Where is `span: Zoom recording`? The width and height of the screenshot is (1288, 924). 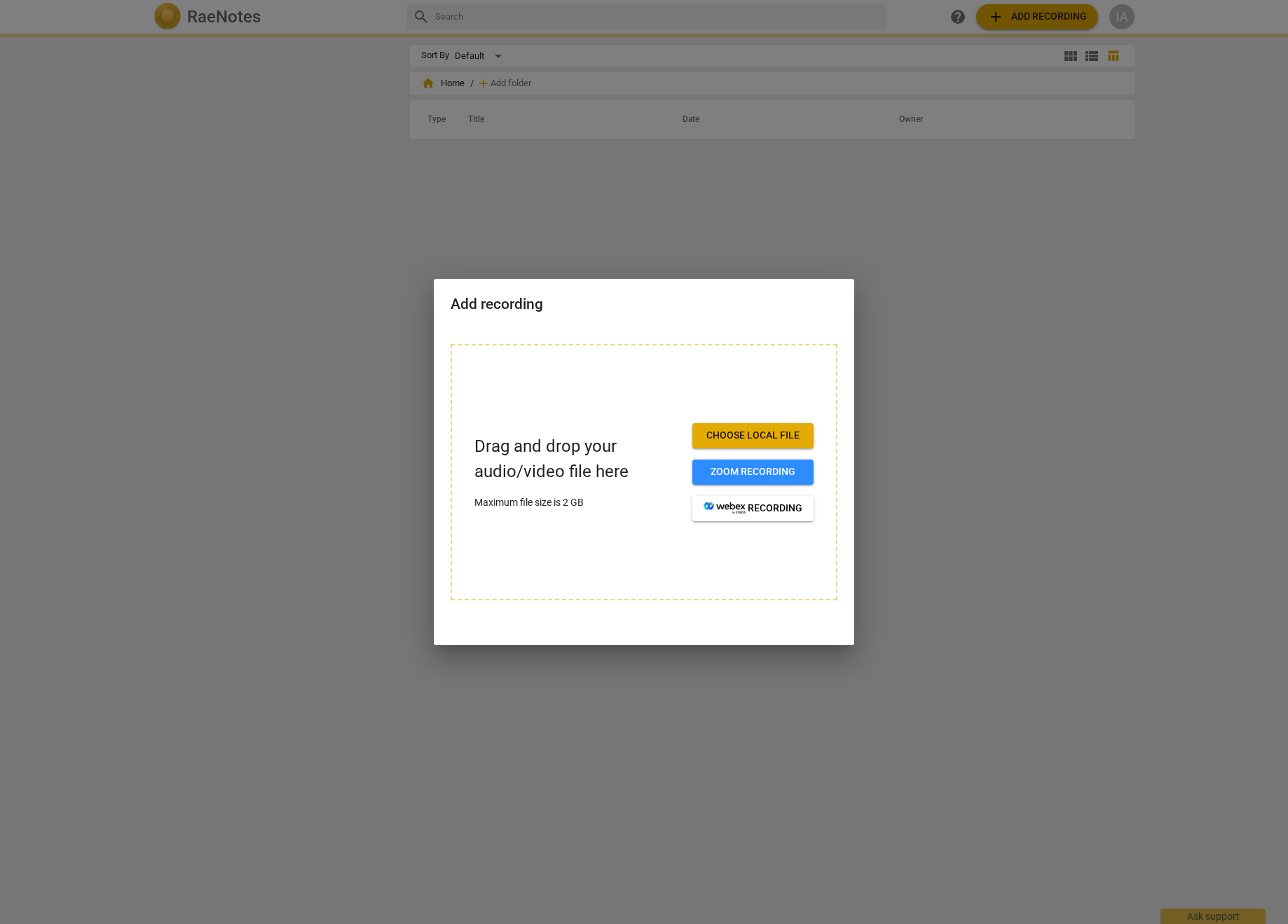
span: Zoom recording is located at coordinates (753, 472).